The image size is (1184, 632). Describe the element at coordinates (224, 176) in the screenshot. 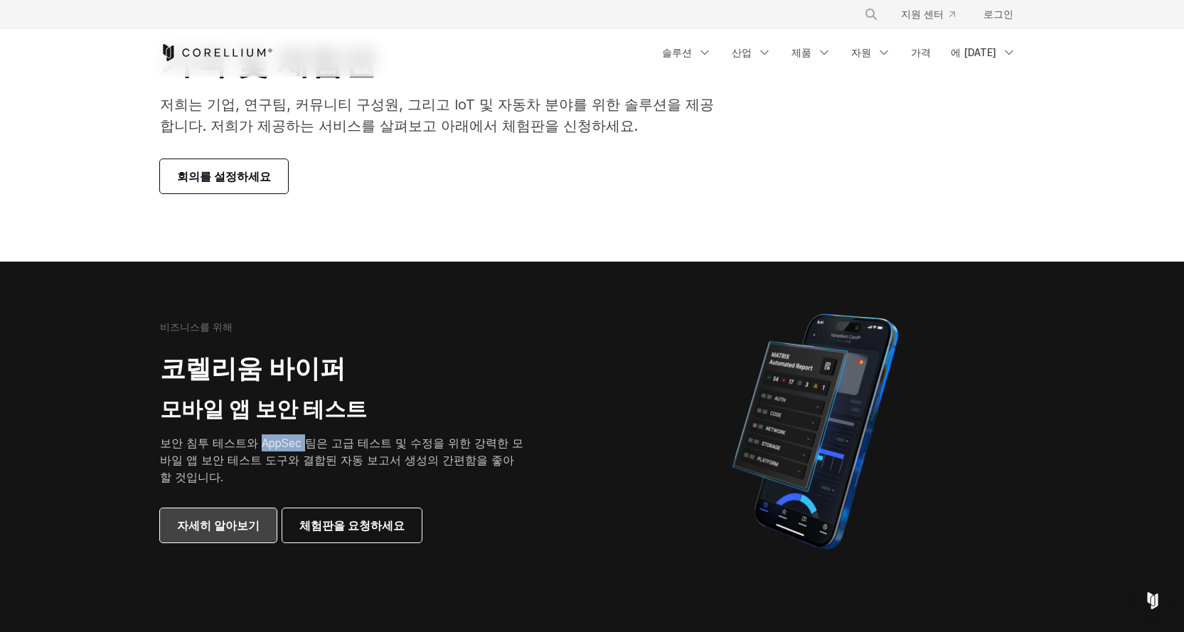

I see `font: 회의를 설정하세요` at that location.